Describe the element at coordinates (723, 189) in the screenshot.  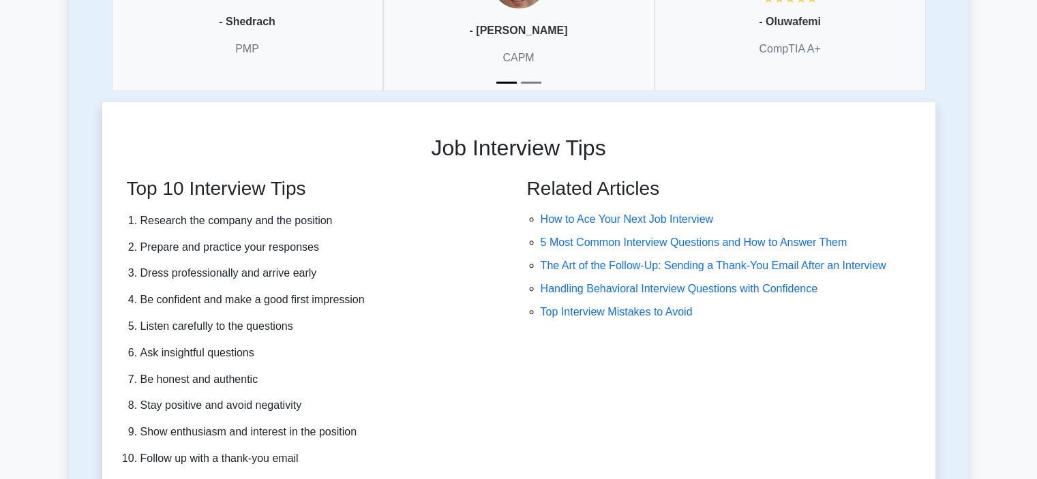
I see `h3: Related Articles` at that location.